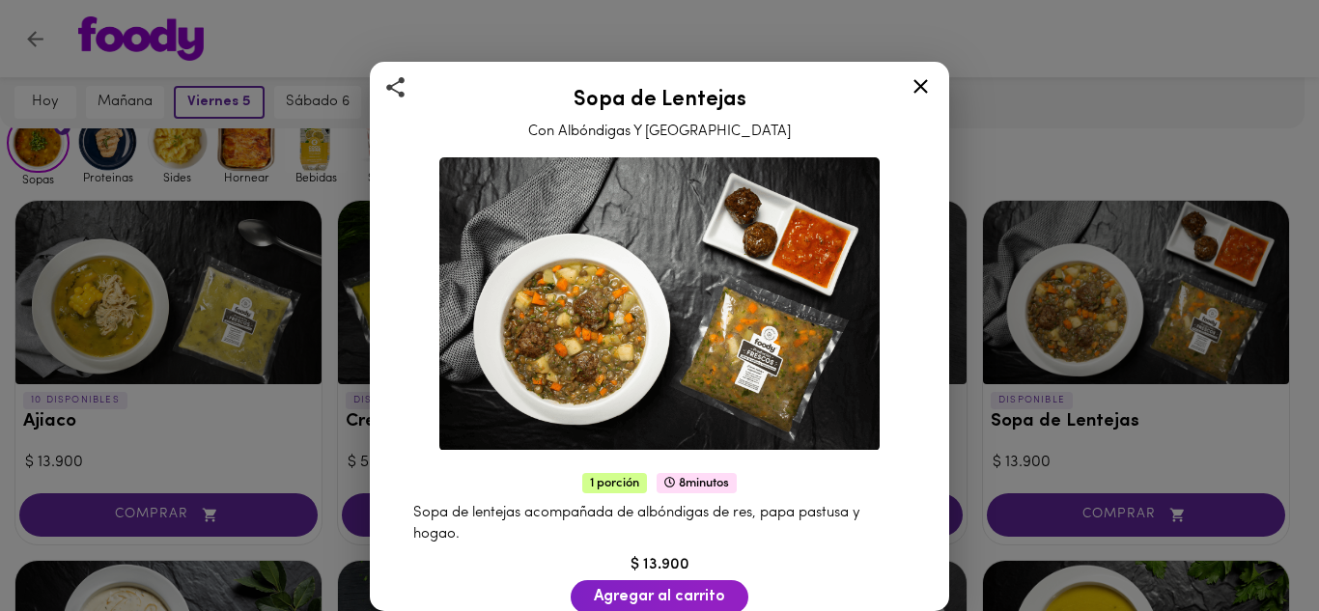 The width and height of the screenshot is (1319, 611). What do you see at coordinates (614, 483) in the screenshot?
I see `span: 1 porción` at bounding box center [614, 483].